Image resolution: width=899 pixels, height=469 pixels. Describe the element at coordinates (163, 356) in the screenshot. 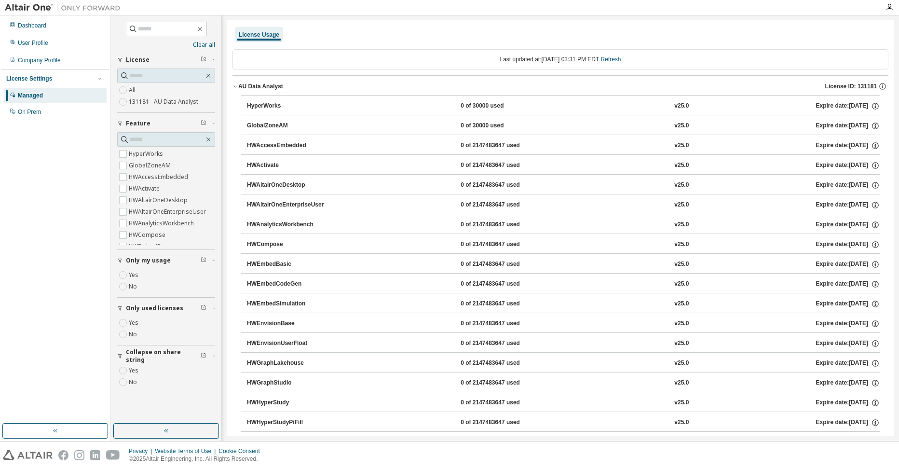

I see `span: Collapse on share string` at that location.